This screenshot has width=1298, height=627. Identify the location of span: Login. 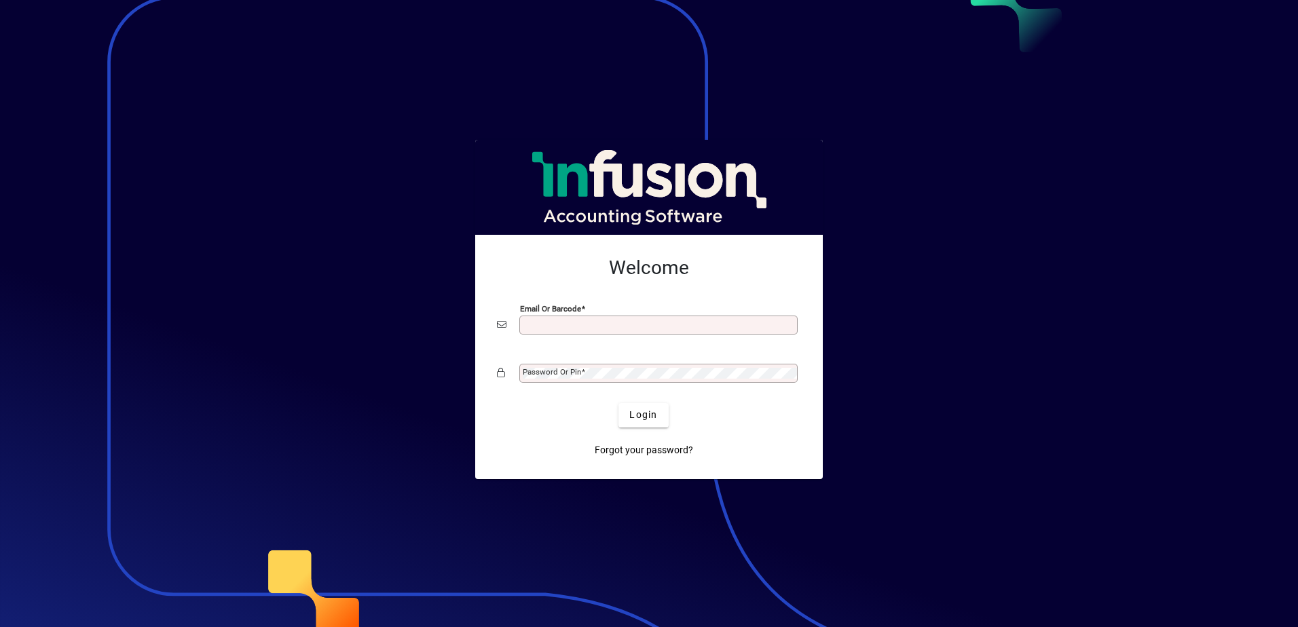
(643, 415).